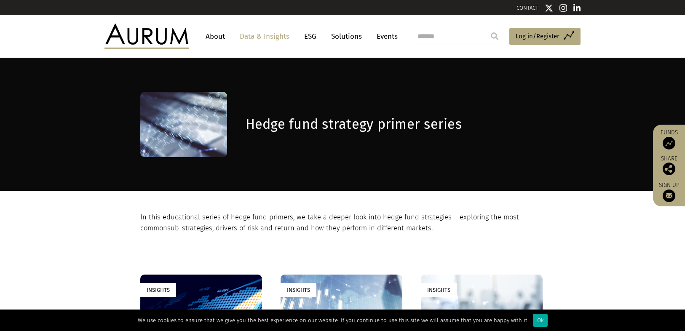 This screenshot has height=331, width=685. Describe the element at coordinates (385, 36) in the screenshot. I see `a: Events` at that location.